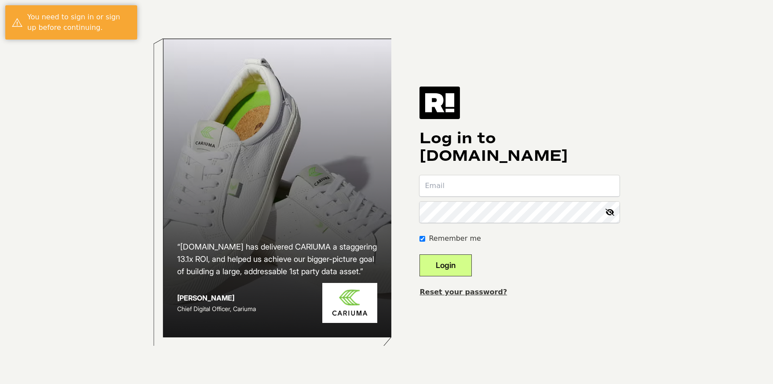 Image resolution: width=773 pixels, height=384 pixels. What do you see at coordinates (454, 239) in the screenshot?
I see `label: Remember me` at bounding box center [454, 239].